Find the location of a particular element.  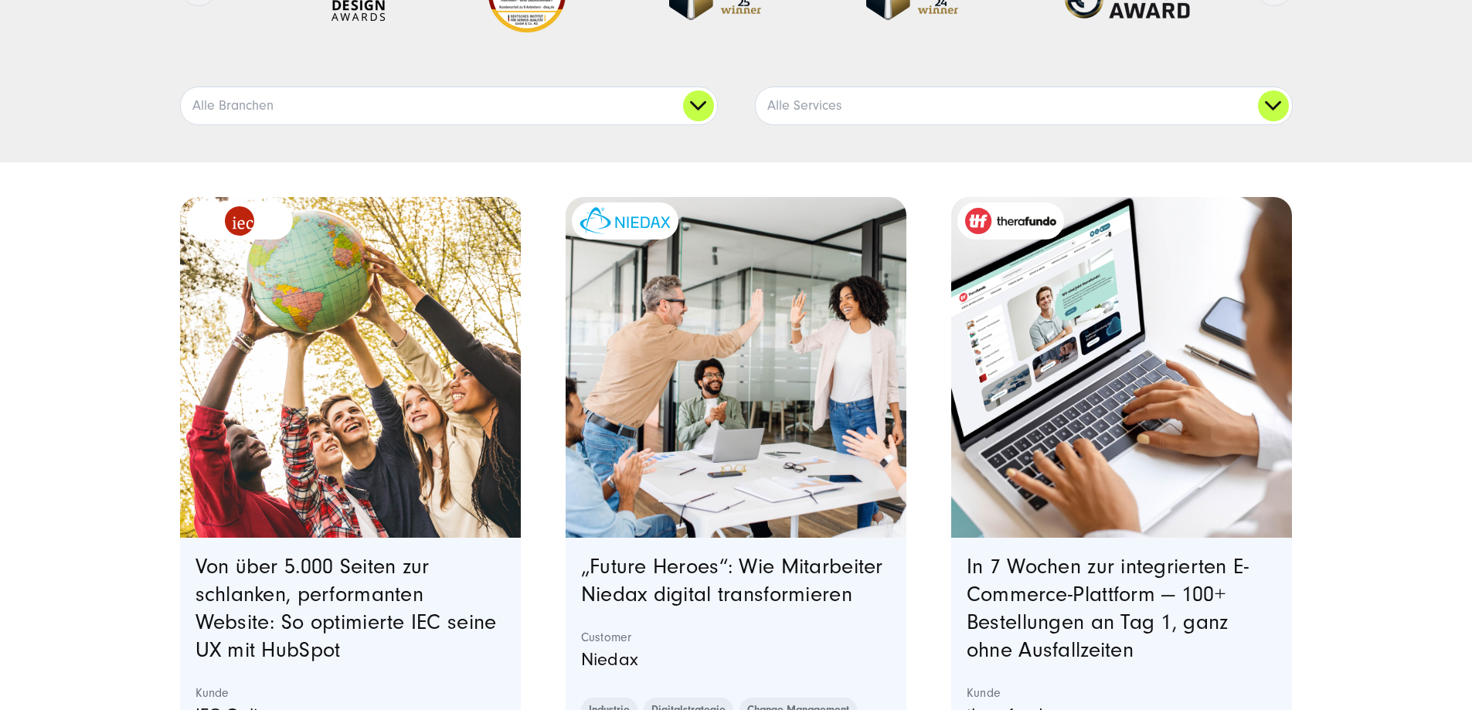

a: In 7 Wochen zur integrierten E-Commerce-Plattform — 100+ Bestellungen an Tag 1, ganz ohne Ausfall... is located at coordinates (1108, 608).